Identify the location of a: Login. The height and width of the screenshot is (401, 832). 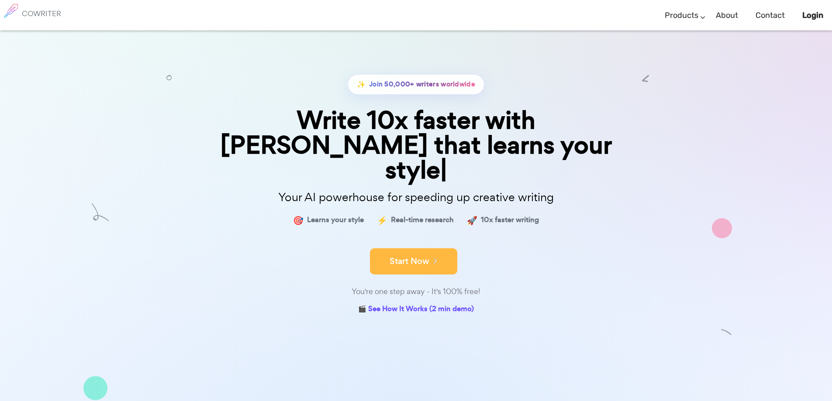
(813, 15).